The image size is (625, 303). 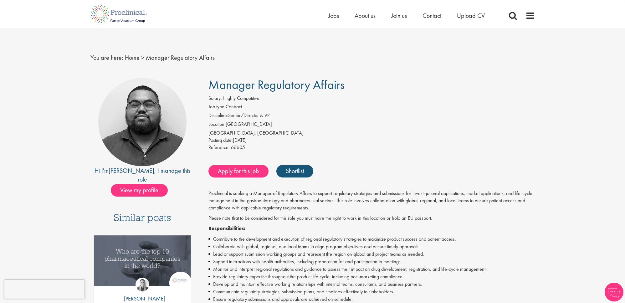 What do you see at coordinates (372, 269) in the screenshot?
I see `li: Monitor and interpret regional regulations and guidance to assess their impact on drug developmen...` at bounding box center [372, 269].